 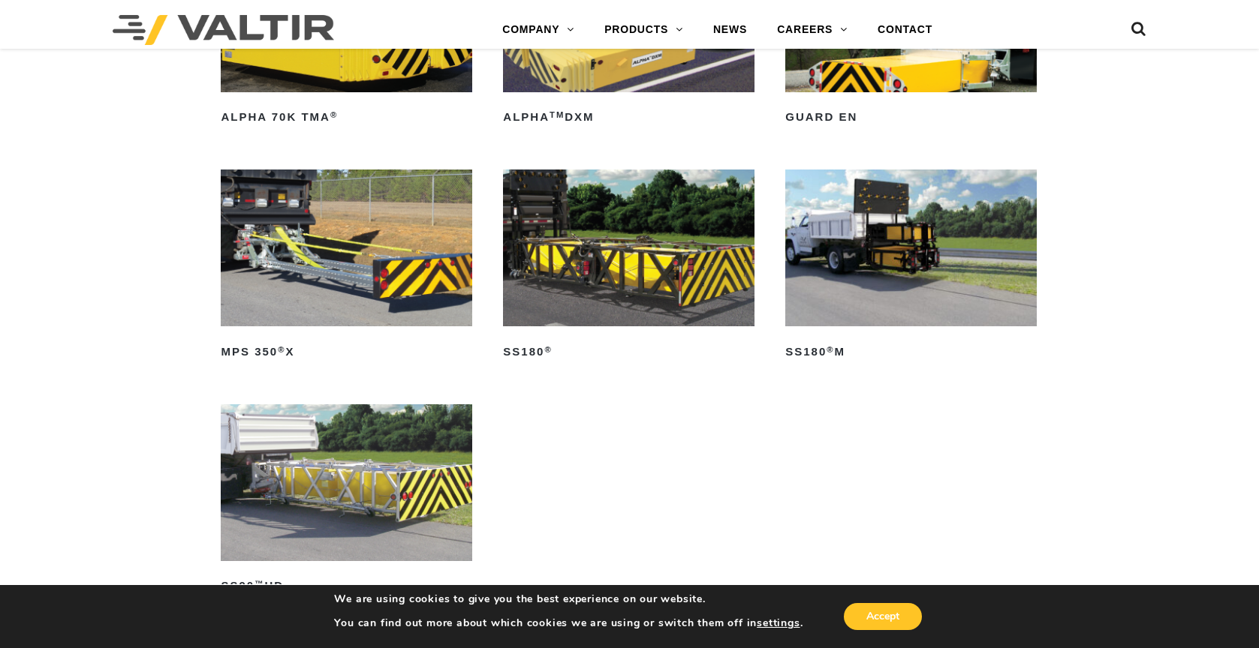 What do you see at coordinates (883, 617) in the screenshot?
I see `button: Accept` at bounding box center [883, 617].